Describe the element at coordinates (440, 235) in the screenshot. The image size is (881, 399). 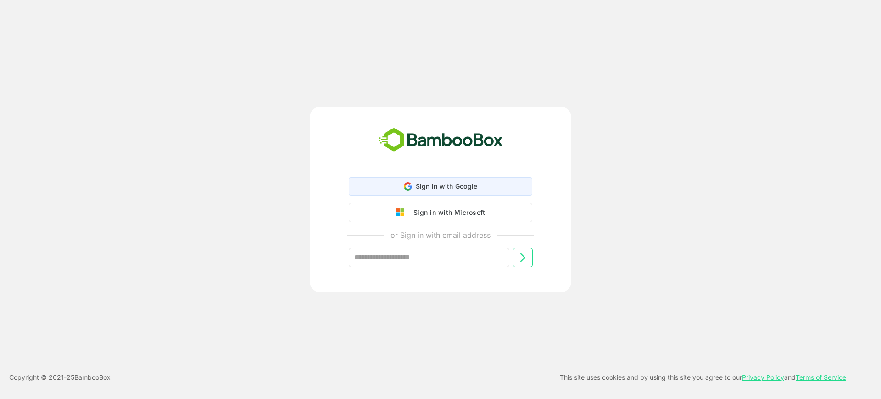
I see `p: or Sign in with email address` at that location.